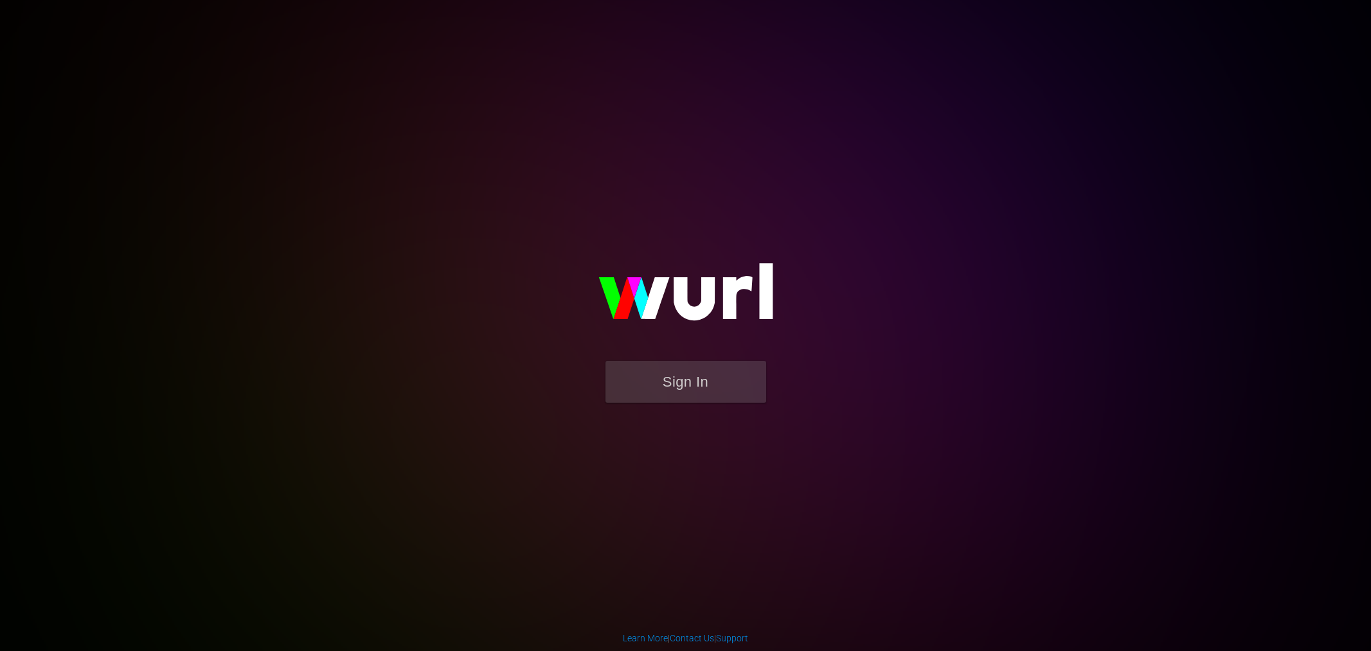 This screenshot has height=651, width=1371. Describe the element at coordinates (732, 638) in the screenshot. I see `a: Support` at that location.